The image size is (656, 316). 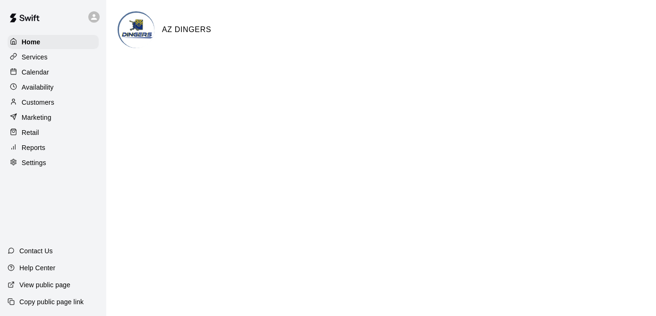 I want to click on h6: AZ DINGERS, so click(x=186, y=30).